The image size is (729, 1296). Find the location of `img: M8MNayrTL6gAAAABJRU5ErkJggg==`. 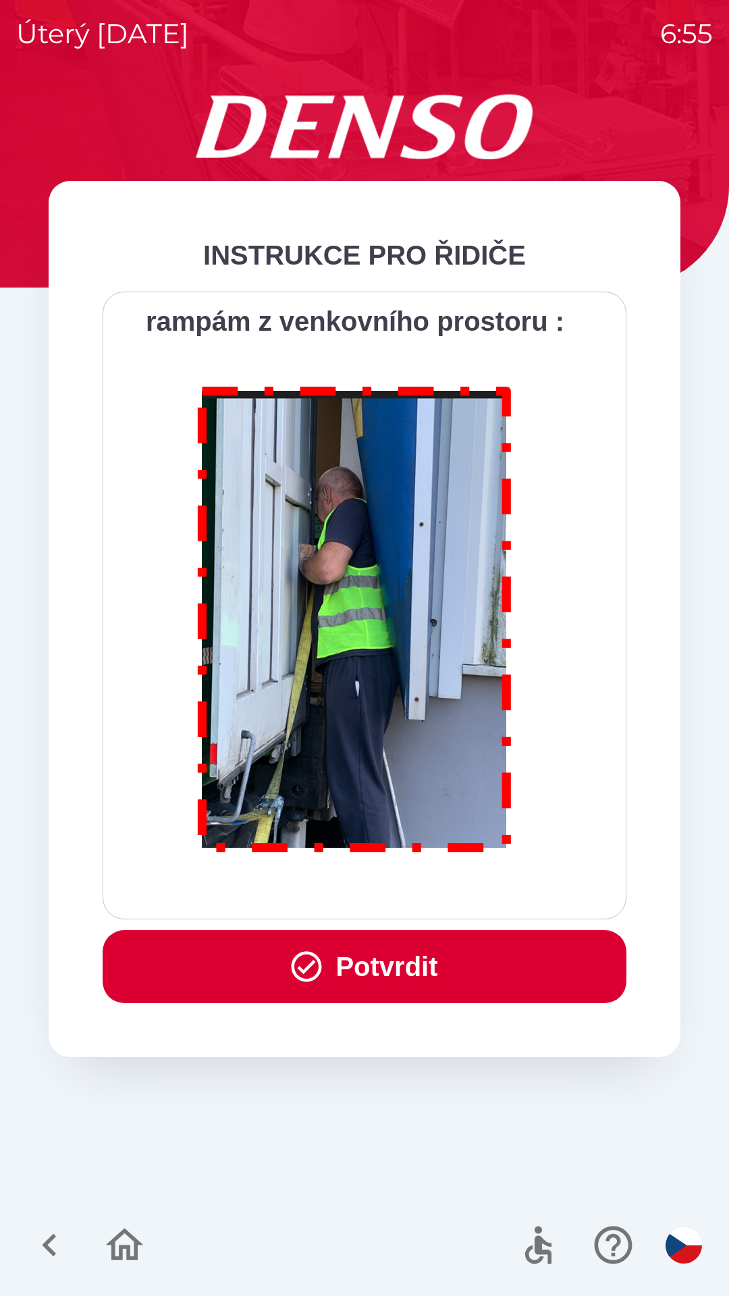

img: M8MNayrTL6gAAAABJRU5ErkJggg== is located at coordinates (355, 616).